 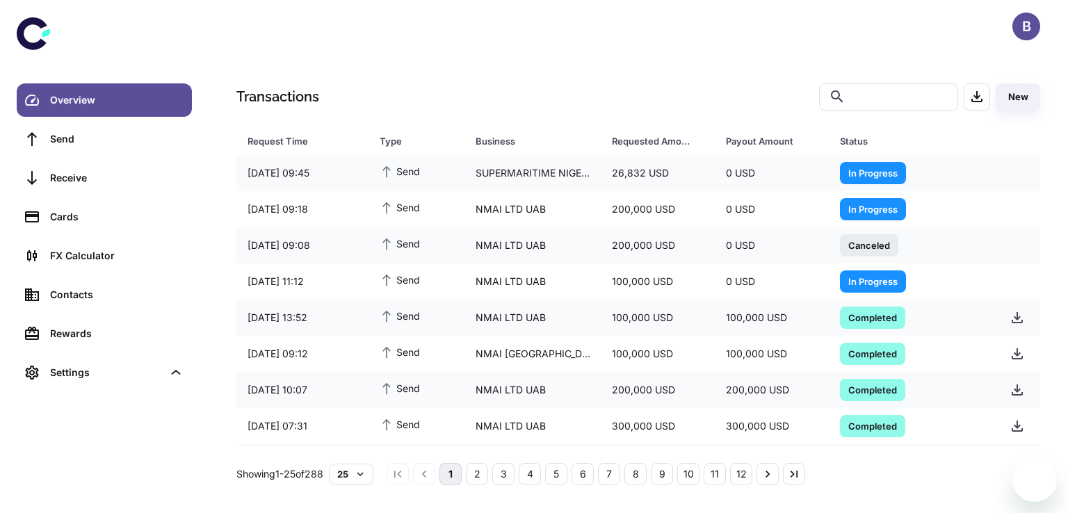 What do you see at coordinates (715, 474) in the screenshot?
I see `button: Go to page 11` at bounding box center [715, 474].